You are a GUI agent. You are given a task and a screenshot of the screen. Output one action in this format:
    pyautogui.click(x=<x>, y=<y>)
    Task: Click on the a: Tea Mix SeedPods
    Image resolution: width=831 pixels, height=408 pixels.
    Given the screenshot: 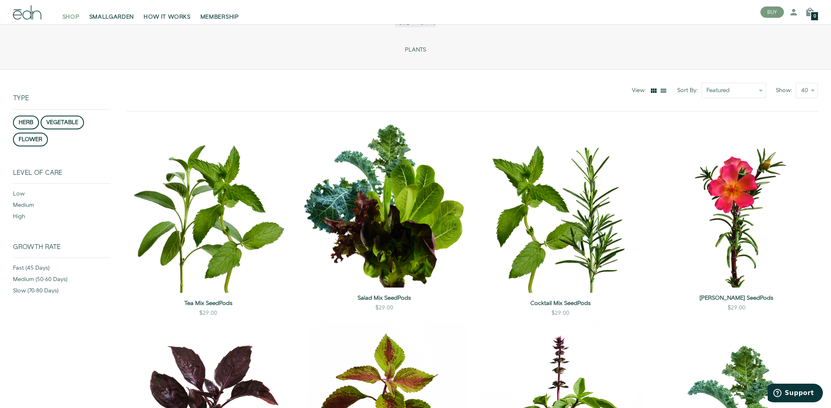 What is the action you would take?
    pyautogui.click(x=208, y=304)
    